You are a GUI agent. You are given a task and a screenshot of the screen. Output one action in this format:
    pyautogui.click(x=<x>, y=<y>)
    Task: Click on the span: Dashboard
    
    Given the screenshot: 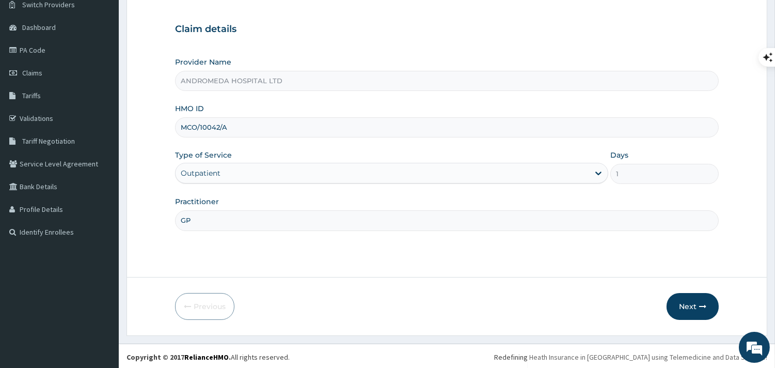 What is the action you would take?
    pyautogui.click(x=39, y=27)
    